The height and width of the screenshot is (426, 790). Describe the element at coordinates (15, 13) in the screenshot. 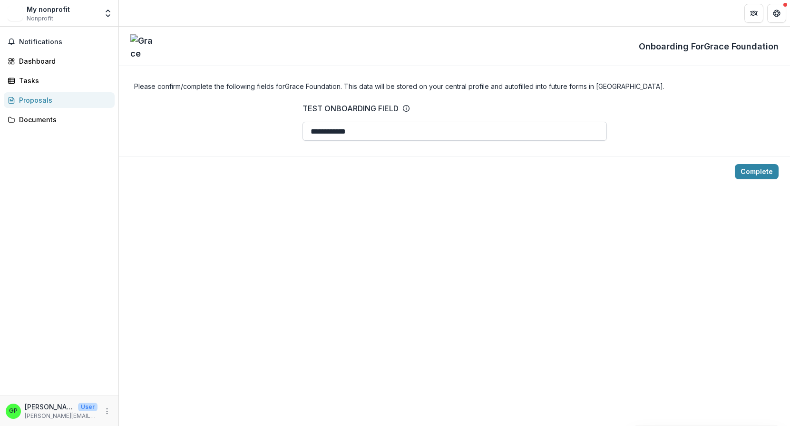

I see `img: My nonprofit` at that location.